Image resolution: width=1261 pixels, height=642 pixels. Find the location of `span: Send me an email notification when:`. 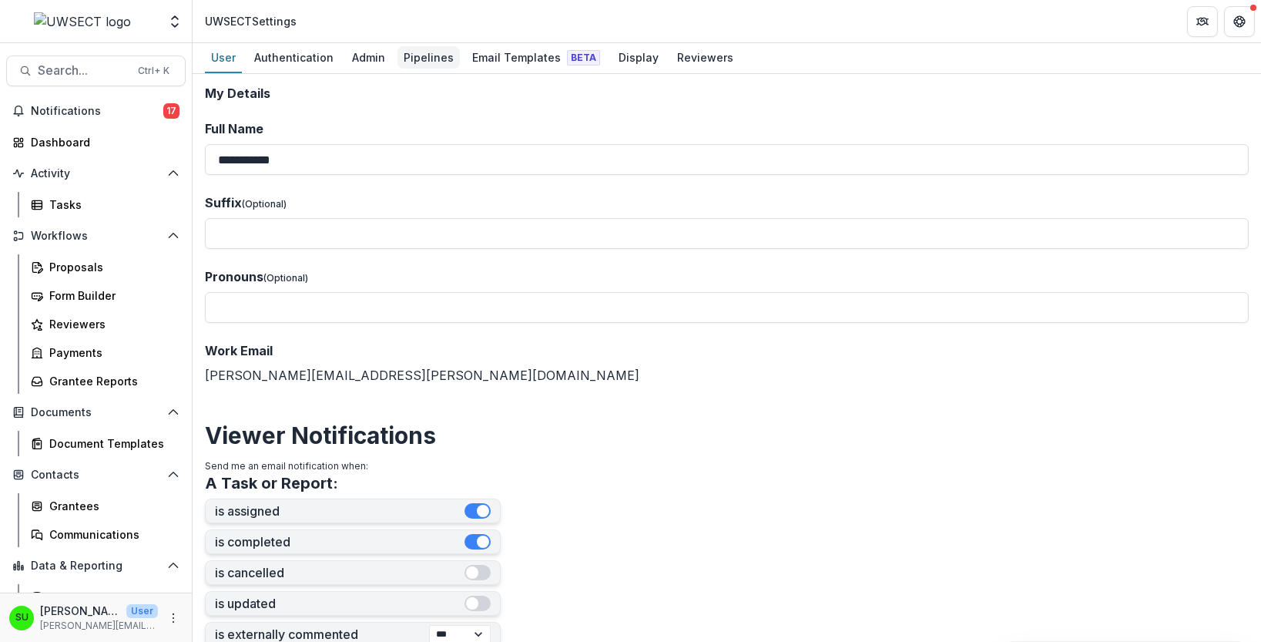

span: Send me an email notification when: is located at coordinates (287, 465).